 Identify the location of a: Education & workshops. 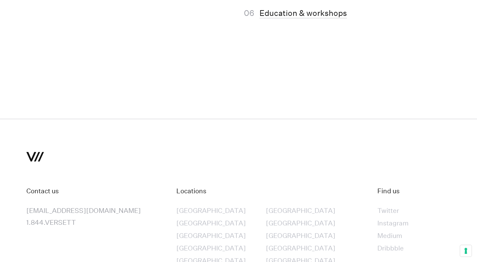
(303, 13).